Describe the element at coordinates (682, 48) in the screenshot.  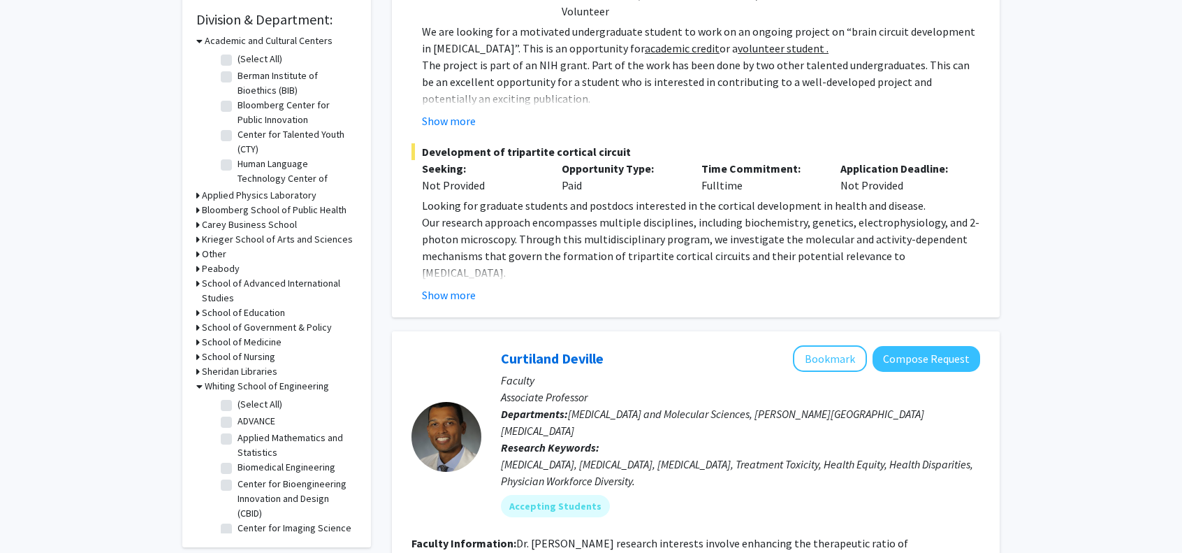
I see `u: academic credit` at that location.